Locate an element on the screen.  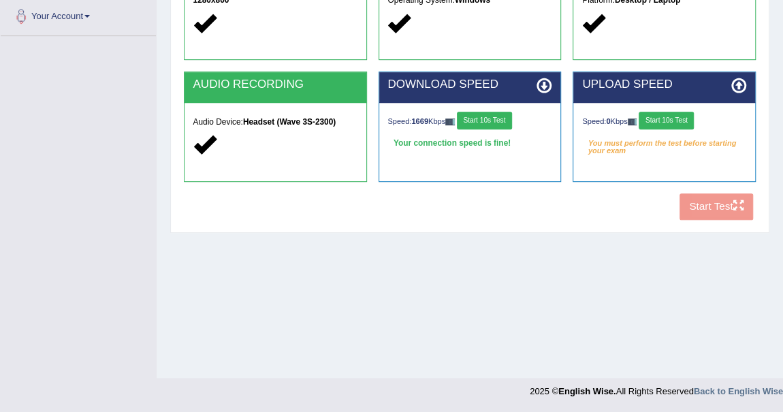
h2: UPLOAD SPEED is located at coordinates (664, 84).